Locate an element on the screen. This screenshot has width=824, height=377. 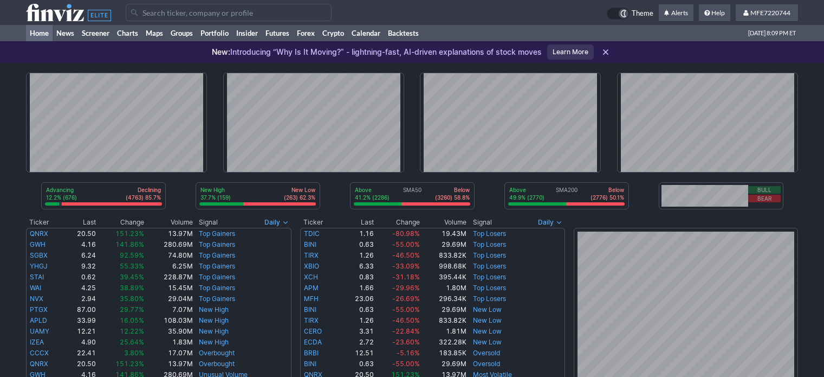
a: UAMY is located at coordinates (40, 331).